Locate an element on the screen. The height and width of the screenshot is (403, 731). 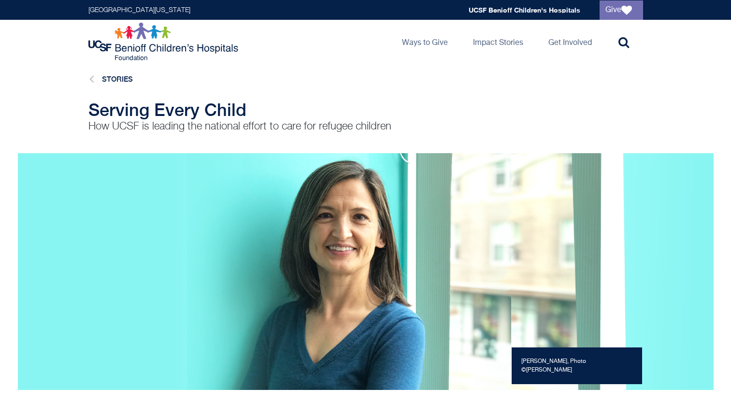
img: Logo for UCSF Benioff Children's Hospitals Foundation is located at coordinates (164, 42).